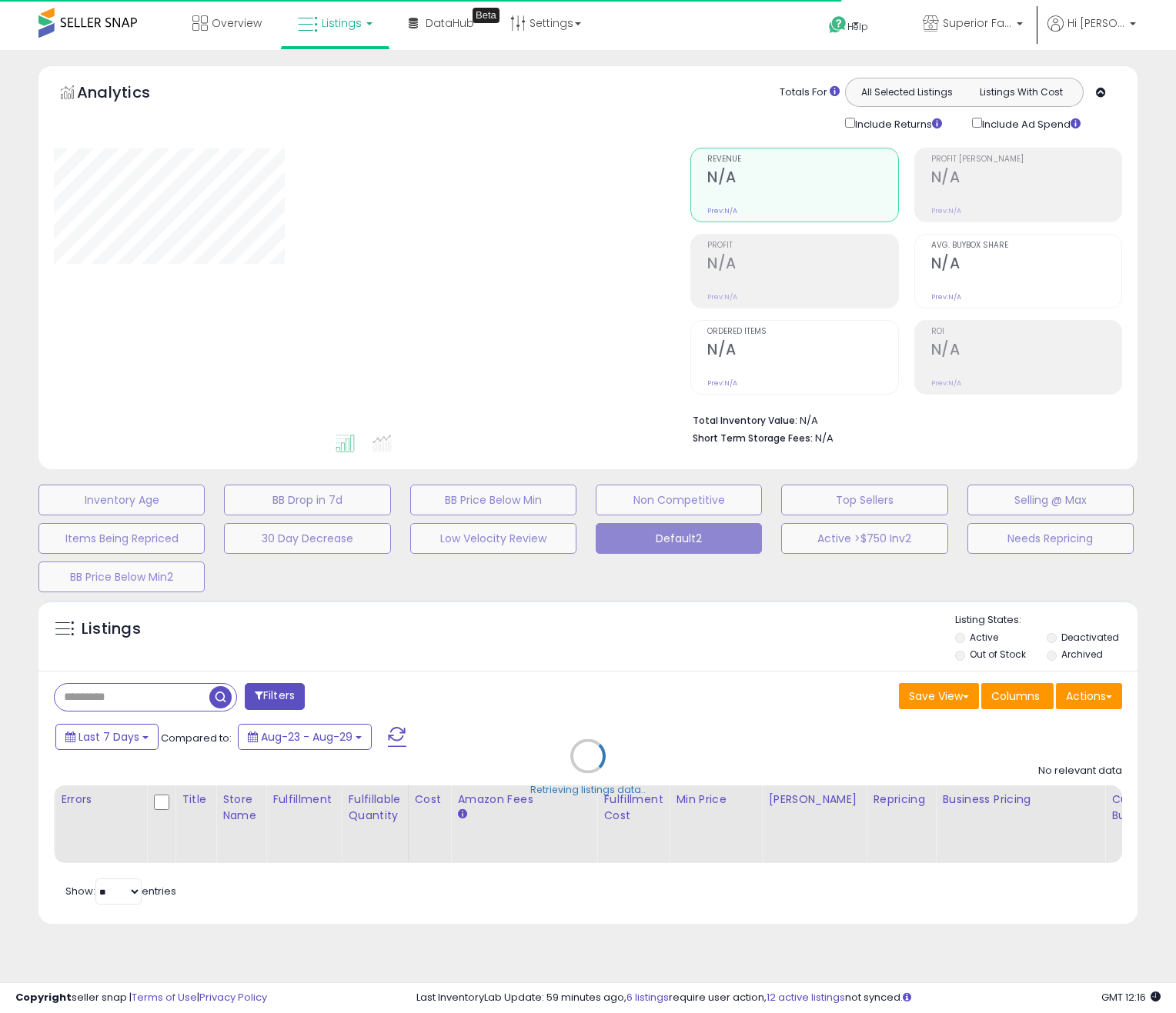 The width and height of the screenshot is (1176, 1013). I want to click on button: Needs Repricing, so click(1051, 538).